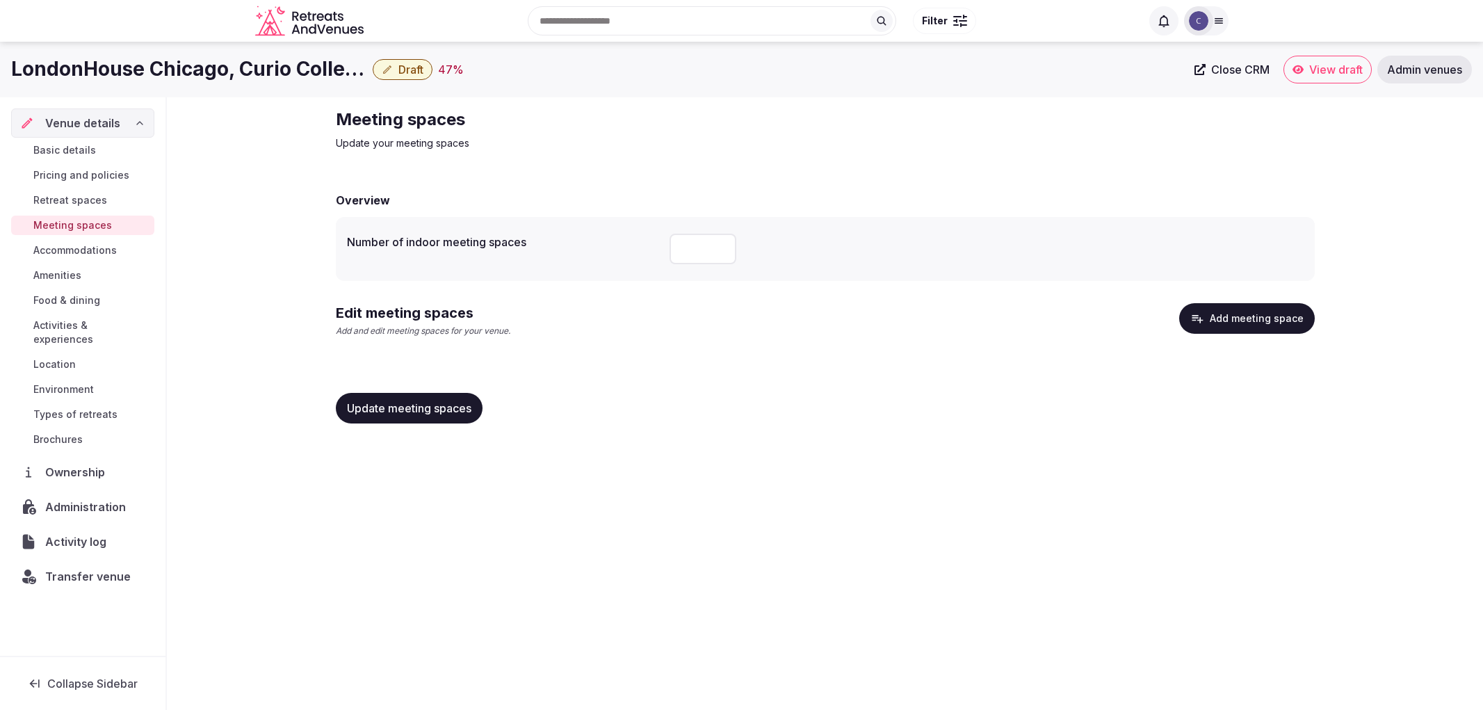  What do you see at coordinates (944, 21) in the screenshot?
I see `button: Filter` at bounding box center [944, 21].